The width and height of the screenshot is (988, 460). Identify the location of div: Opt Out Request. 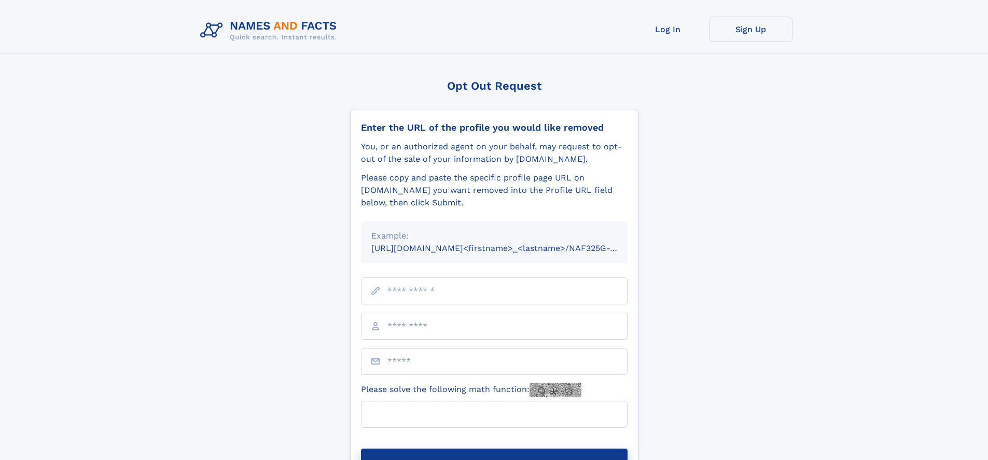
(494, 86).